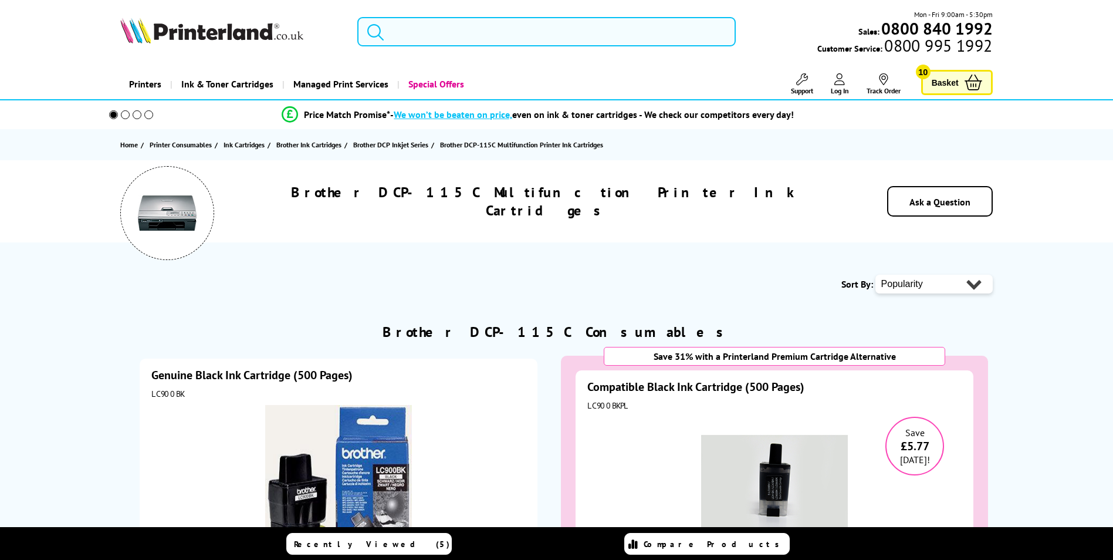 This screenshot has width=1113, height=560. Describe the element at coordinates (372, 544) in the screenshot. I see `span: Recently Viewed (5)` at that location.